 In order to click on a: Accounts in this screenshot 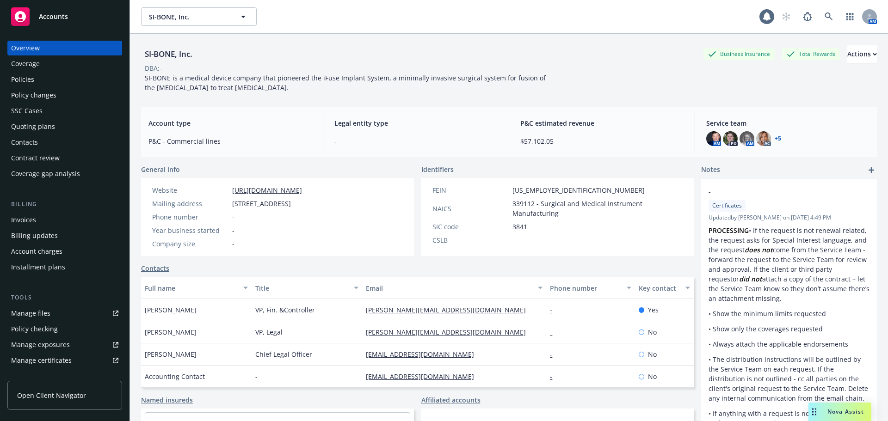, I will do `click(65, 17)`.